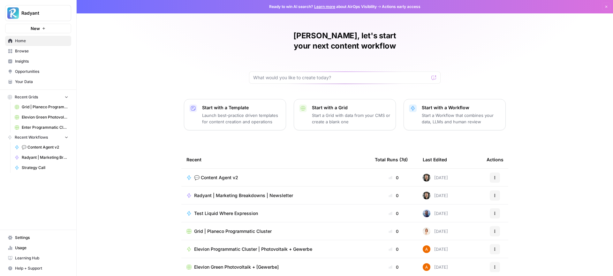 This screenshot has height=276, width=613. What do you see at coordinates (275, 213) in the screenshot?
I see `a: Test Liquid Where Expression` at bounding box center [275, 213].